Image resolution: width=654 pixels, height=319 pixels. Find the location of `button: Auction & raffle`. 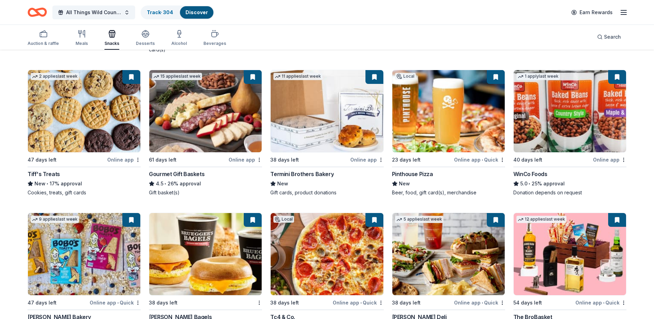

button: Auction & raffle is located at coordinates (43, 38).